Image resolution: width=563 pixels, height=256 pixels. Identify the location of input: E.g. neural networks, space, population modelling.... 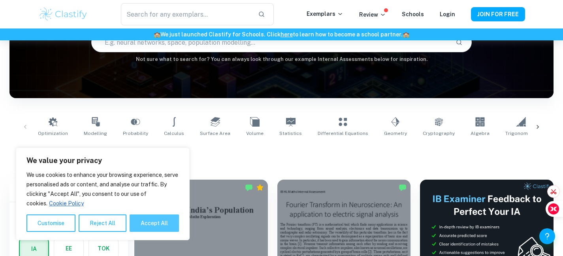
(271, 42).